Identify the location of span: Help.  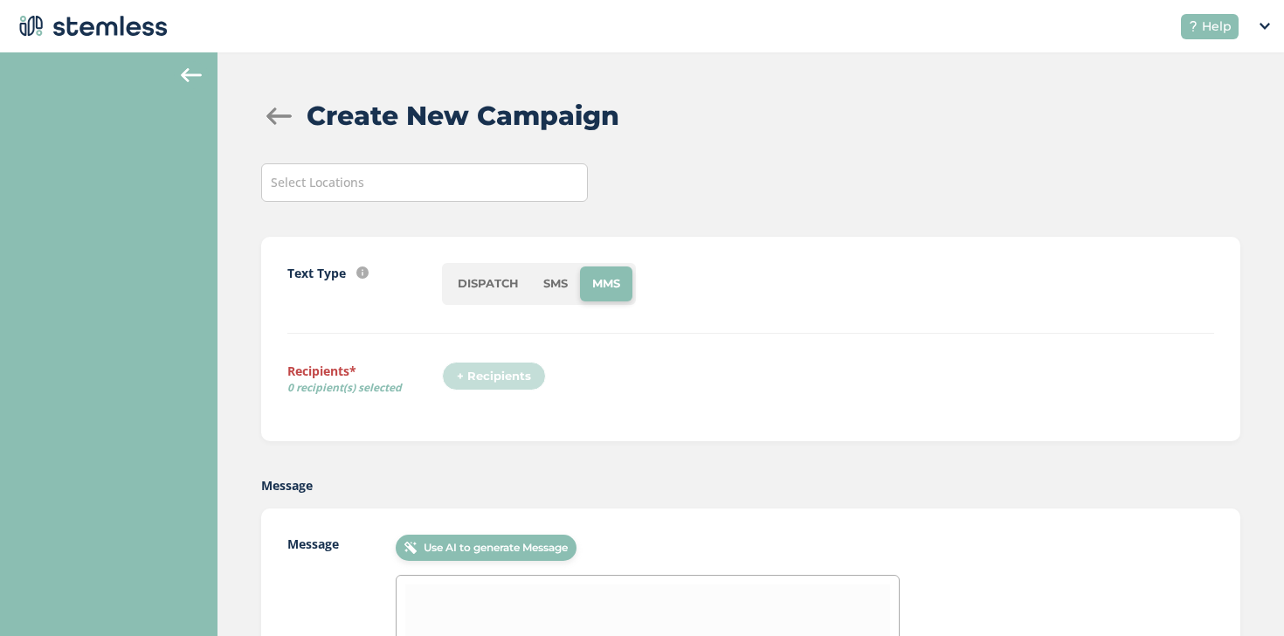
(1217, 26).